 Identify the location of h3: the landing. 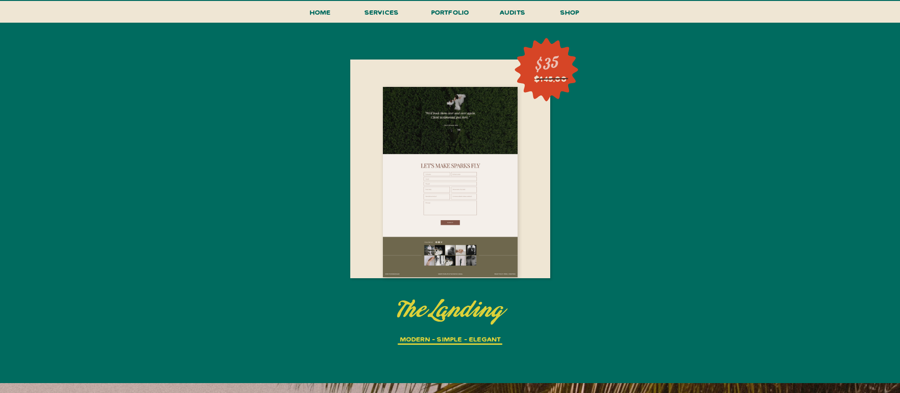
(450, 311).